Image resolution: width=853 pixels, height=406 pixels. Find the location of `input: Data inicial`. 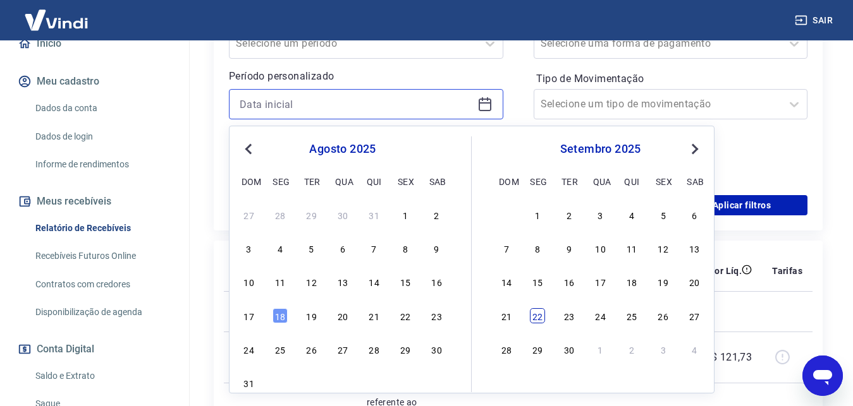

input: Data inicial is located at coordinates (356, 104).